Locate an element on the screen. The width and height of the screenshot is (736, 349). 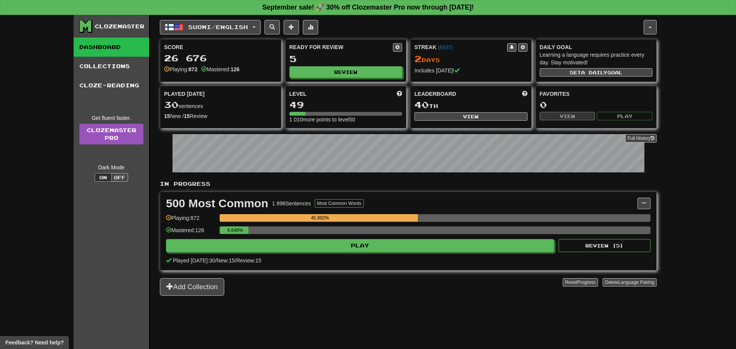
a: Cloze-Reading is located at coordinates (111, 85).